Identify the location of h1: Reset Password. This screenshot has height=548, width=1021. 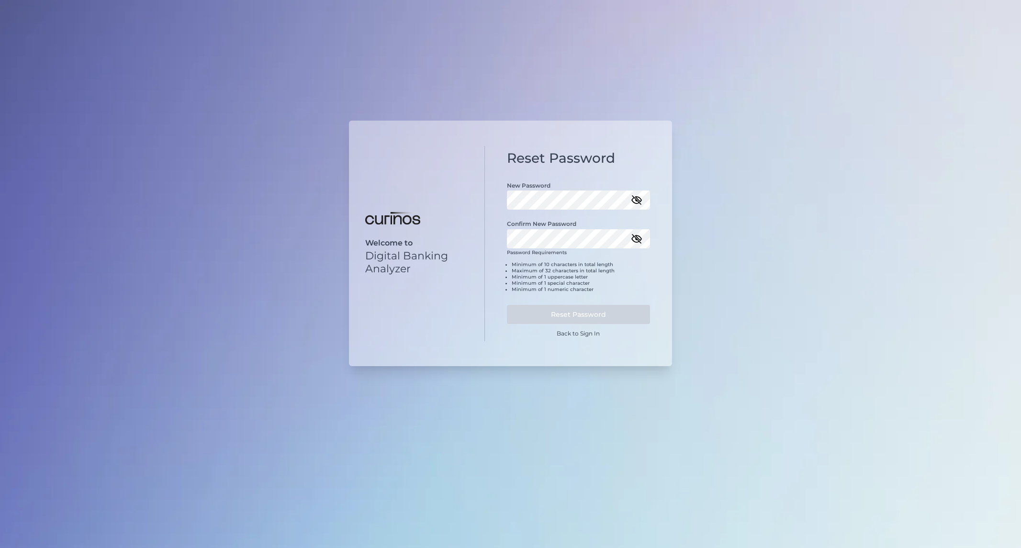
(579, 159).